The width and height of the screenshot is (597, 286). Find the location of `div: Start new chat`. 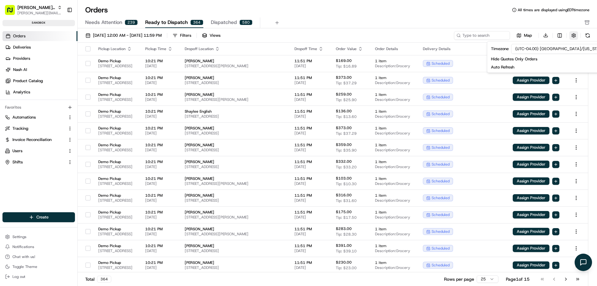

div: Start new chat is located at coordinates (65, 63).